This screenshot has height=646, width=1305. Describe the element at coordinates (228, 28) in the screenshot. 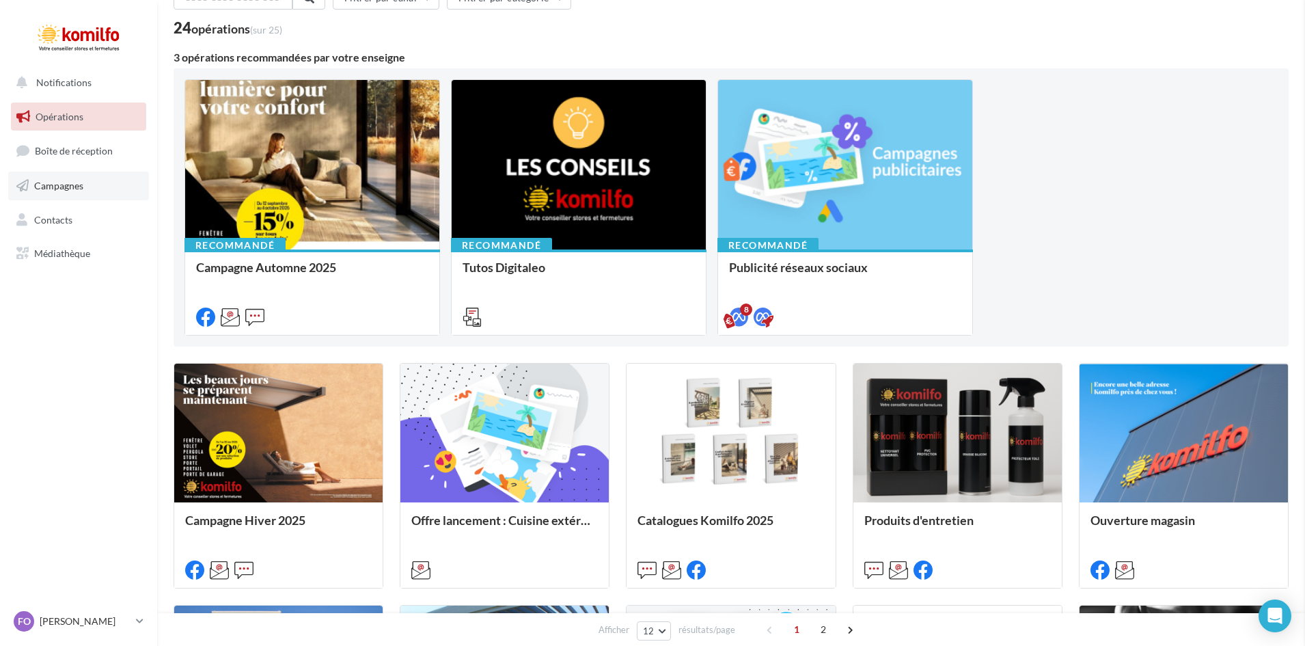

I see `div: 24` at that location.